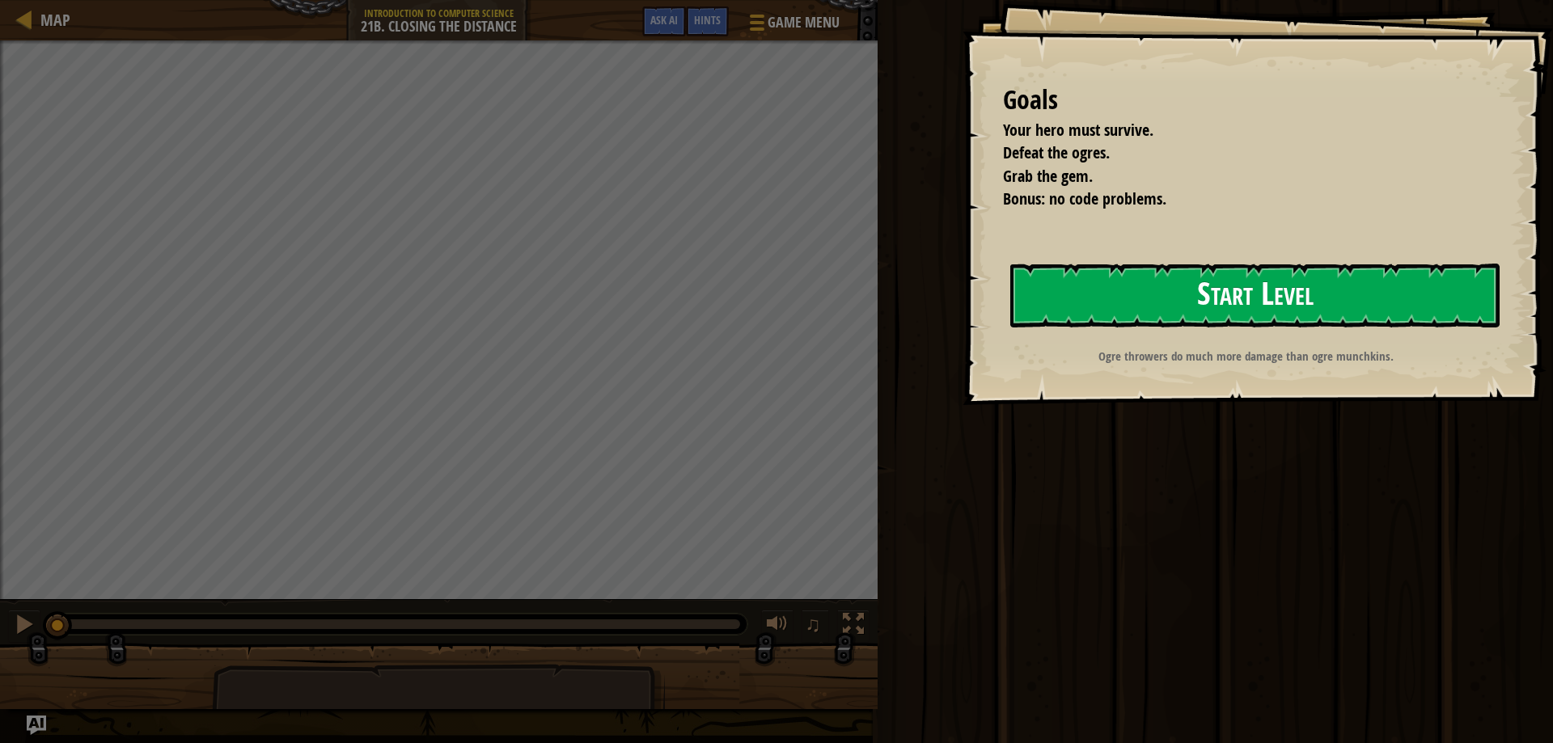 Image resolution: width=1553 pixels, height=743 pixels. I want to click on span: Your hero must survive., so click(1078, 129).